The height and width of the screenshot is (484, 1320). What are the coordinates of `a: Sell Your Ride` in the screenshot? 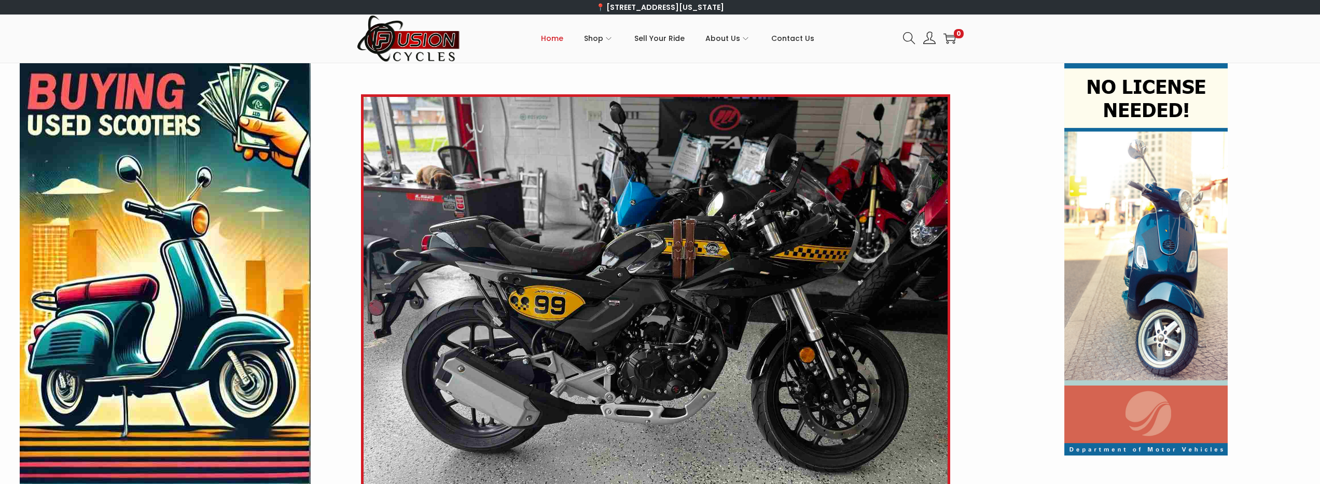 It's located at (659, 38).